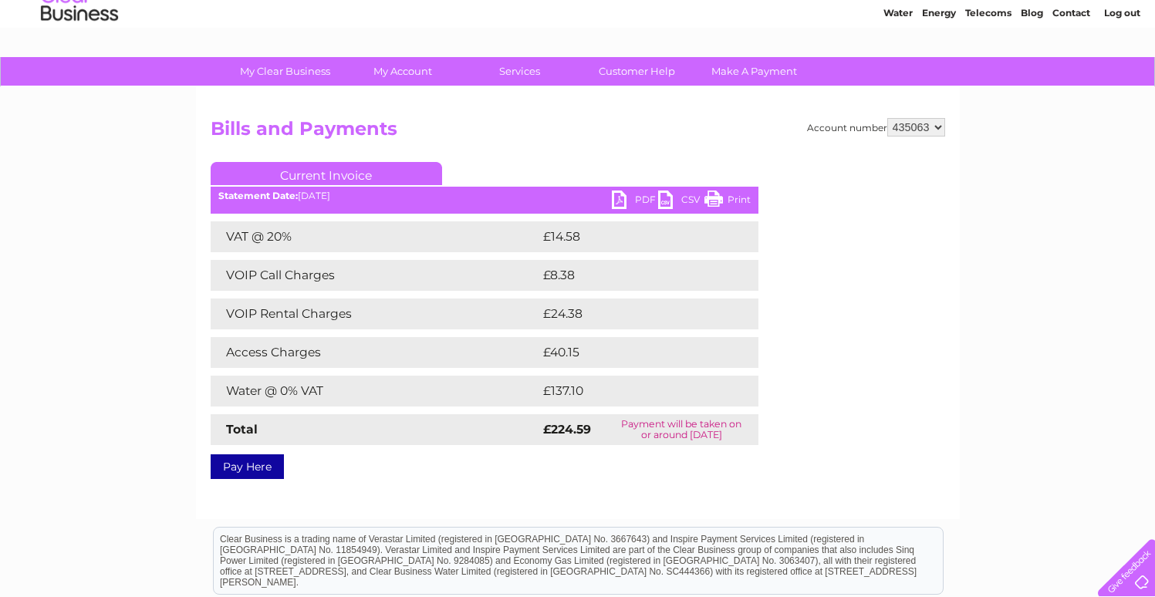  I want to click on a: Pay Here, so click(247, 467).